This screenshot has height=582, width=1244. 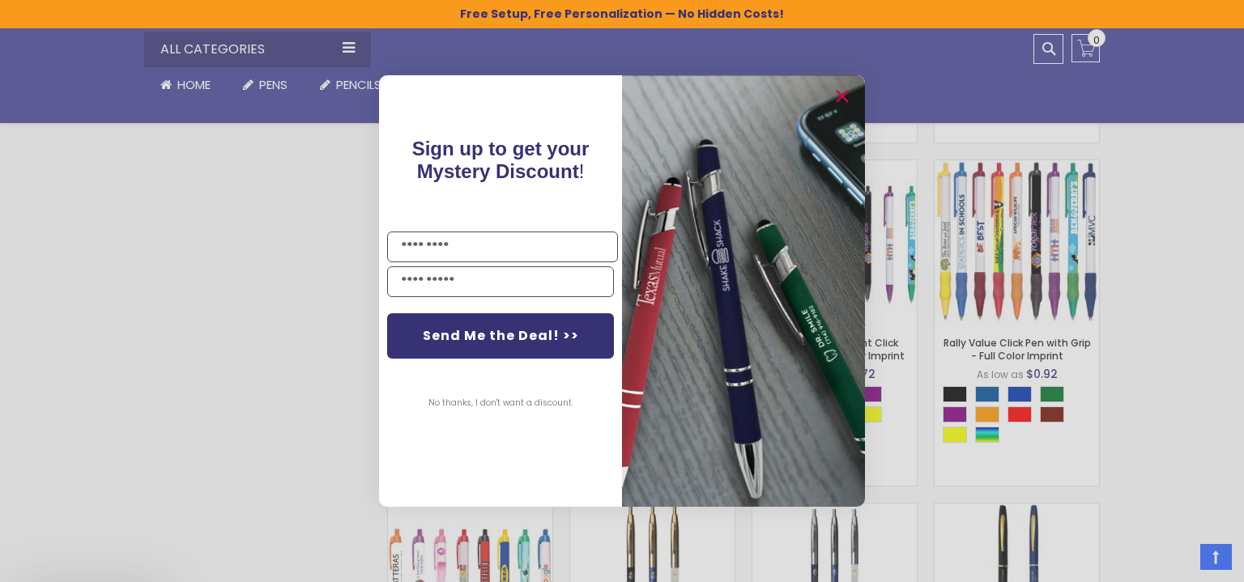 What do you see at coordinates (501, 336) in the screenshot?
I see `button: Send Me the Deal! >>` at bounding box center [501, 336].